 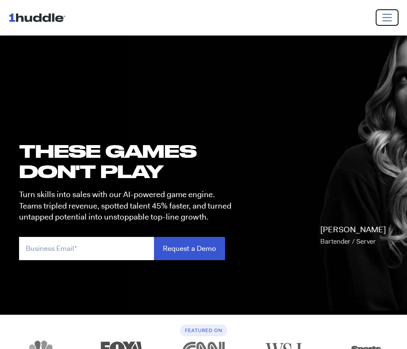 I want to click on h1: these GAMES DON'T PLAY, so click(x=132, y=161).